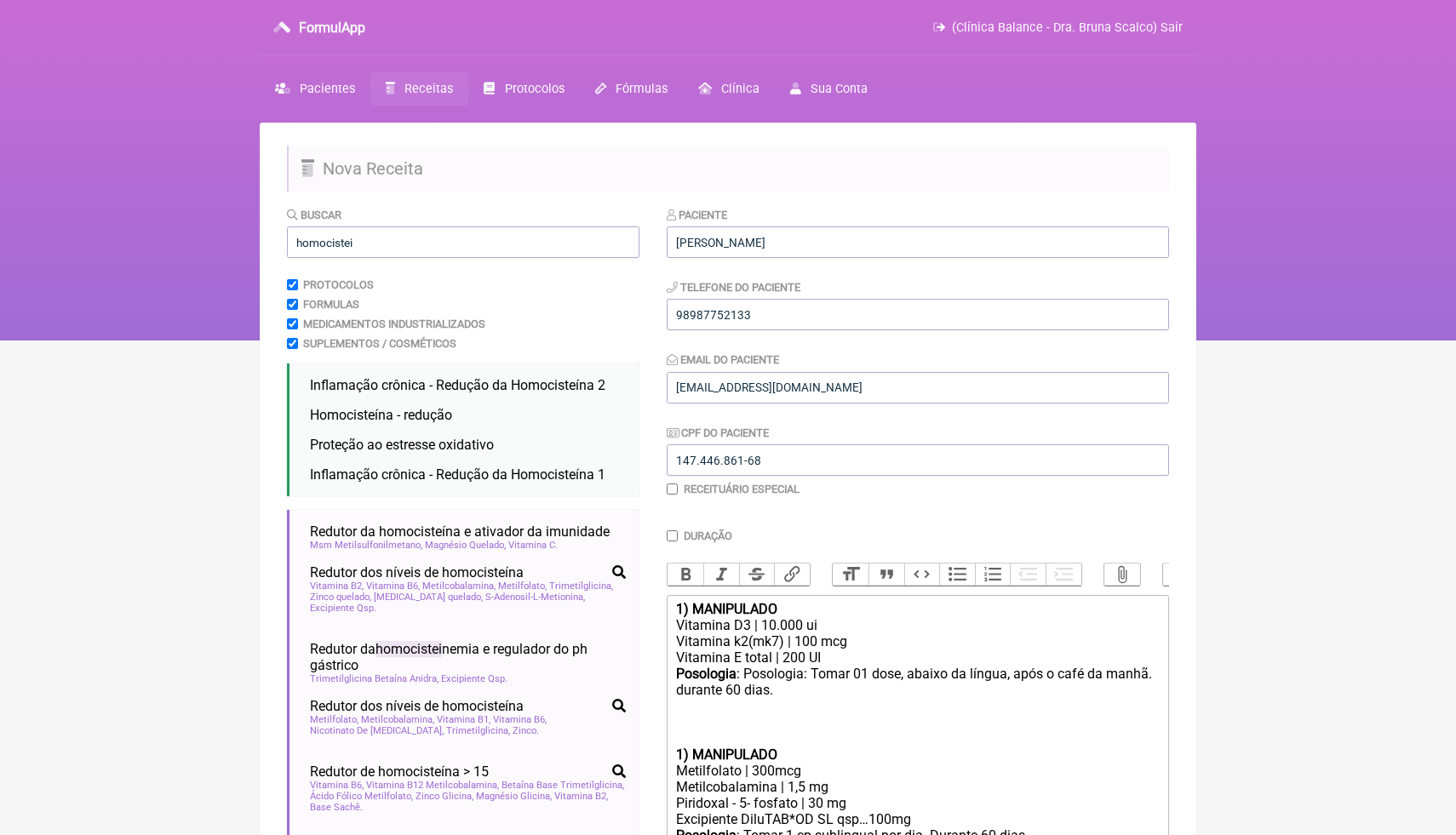 The height and width of the screenshot is (835, 1456). I want to click on span: Homocisteína - redução, so click(381, 415).